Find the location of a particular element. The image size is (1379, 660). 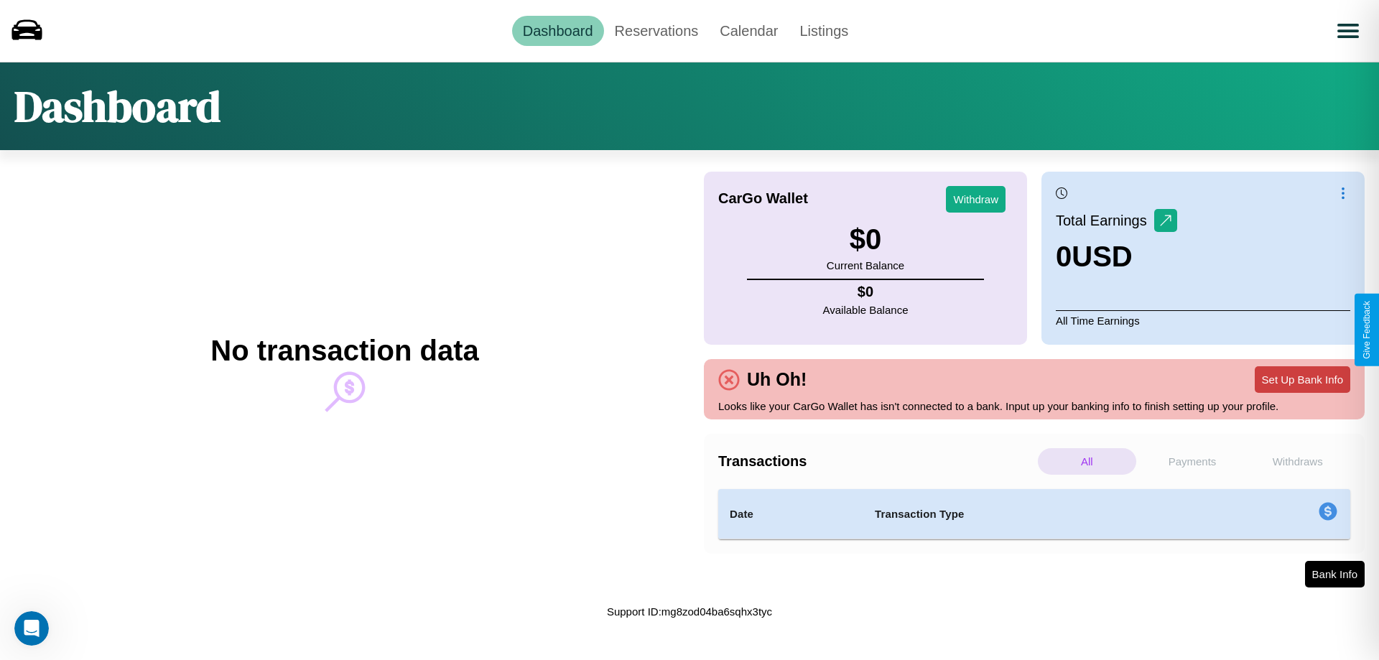

h3: 0 USD is located at coordinates (1116, 256).